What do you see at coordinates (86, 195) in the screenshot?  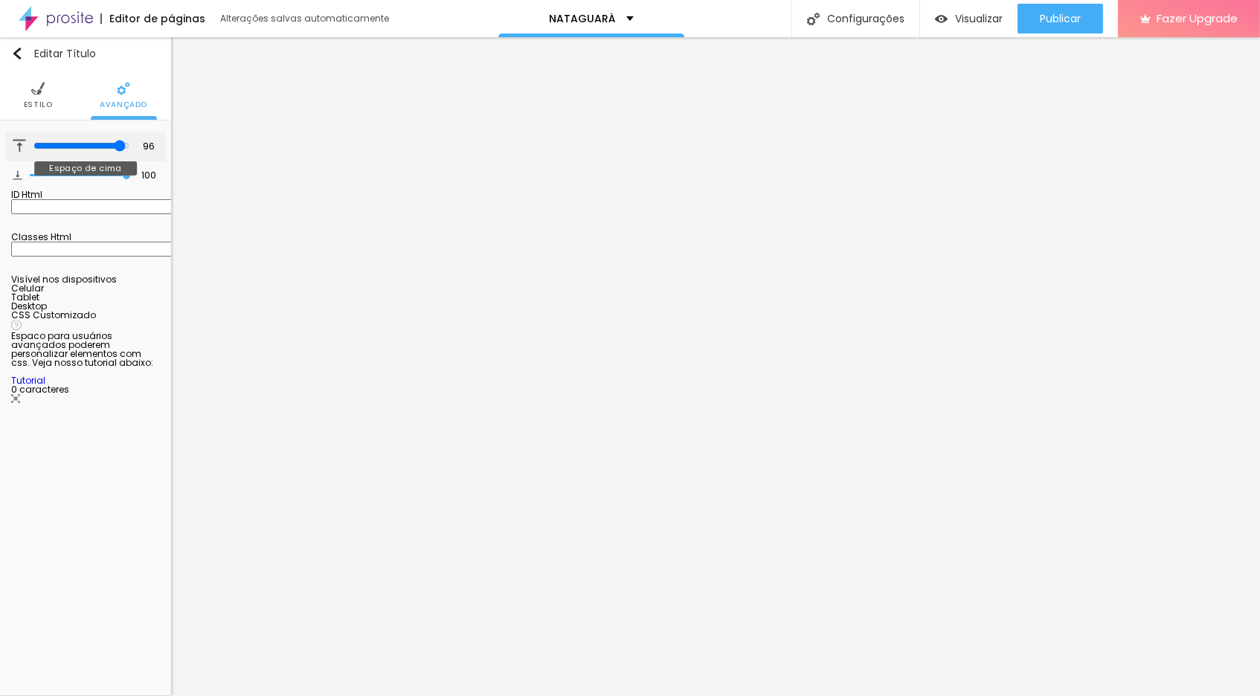 I see `div: ID Html` at bounding box center [86, 195].